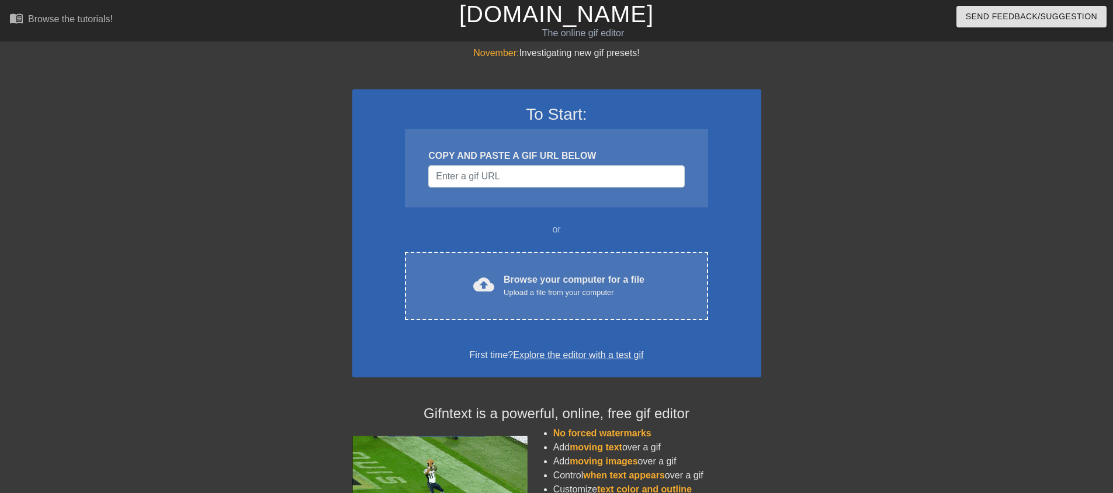 The image size is (1113, 493). Describe the element at coordinates (583, 33) in the screenshot. I see `div: The online gif editor` at that location.